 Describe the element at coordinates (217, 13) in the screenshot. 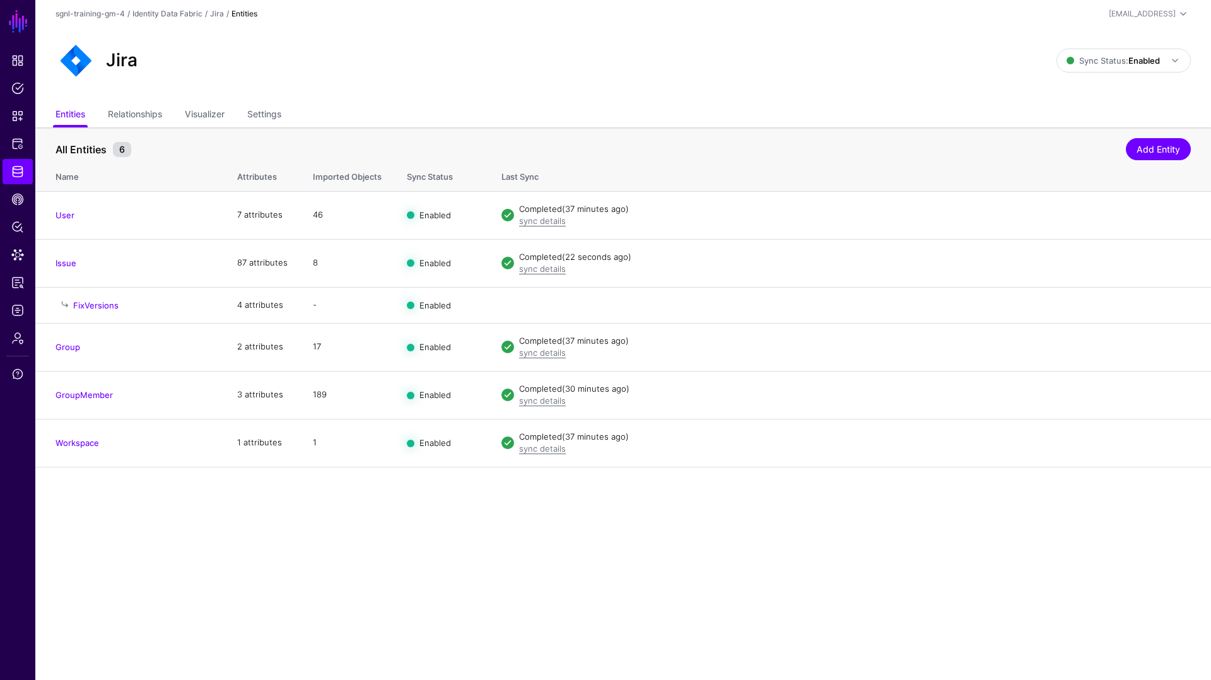

I see `a: Jira` at that location.